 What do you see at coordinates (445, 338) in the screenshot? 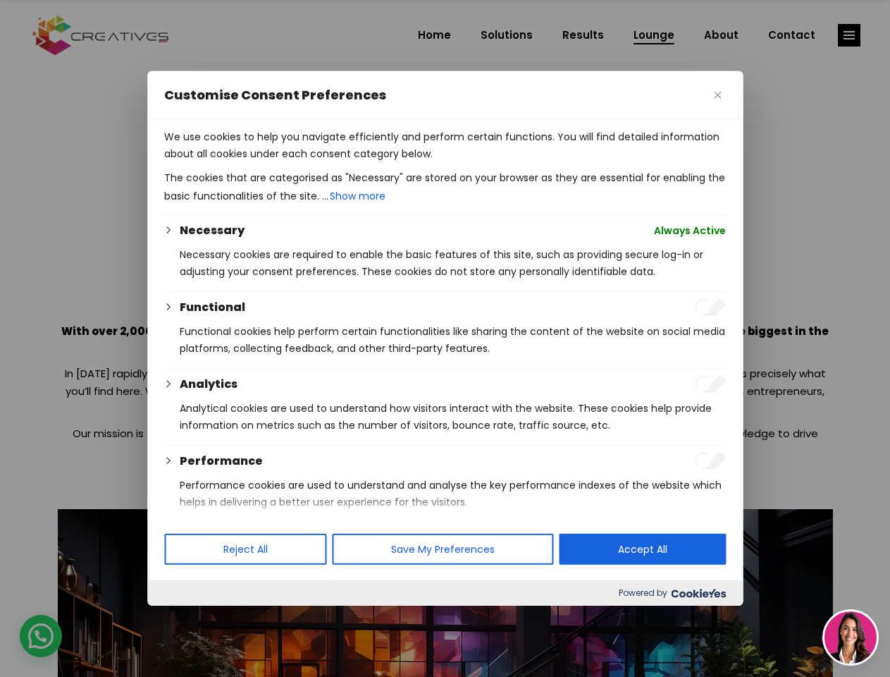
I see `div: Customise Consent Preferences` at bounding box center [445, 338].